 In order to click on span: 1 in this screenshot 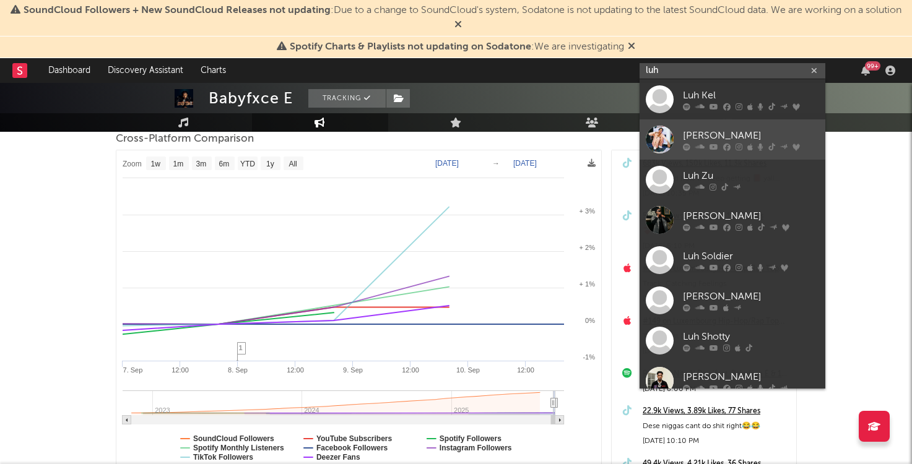, I will do `click(241, 348)`.